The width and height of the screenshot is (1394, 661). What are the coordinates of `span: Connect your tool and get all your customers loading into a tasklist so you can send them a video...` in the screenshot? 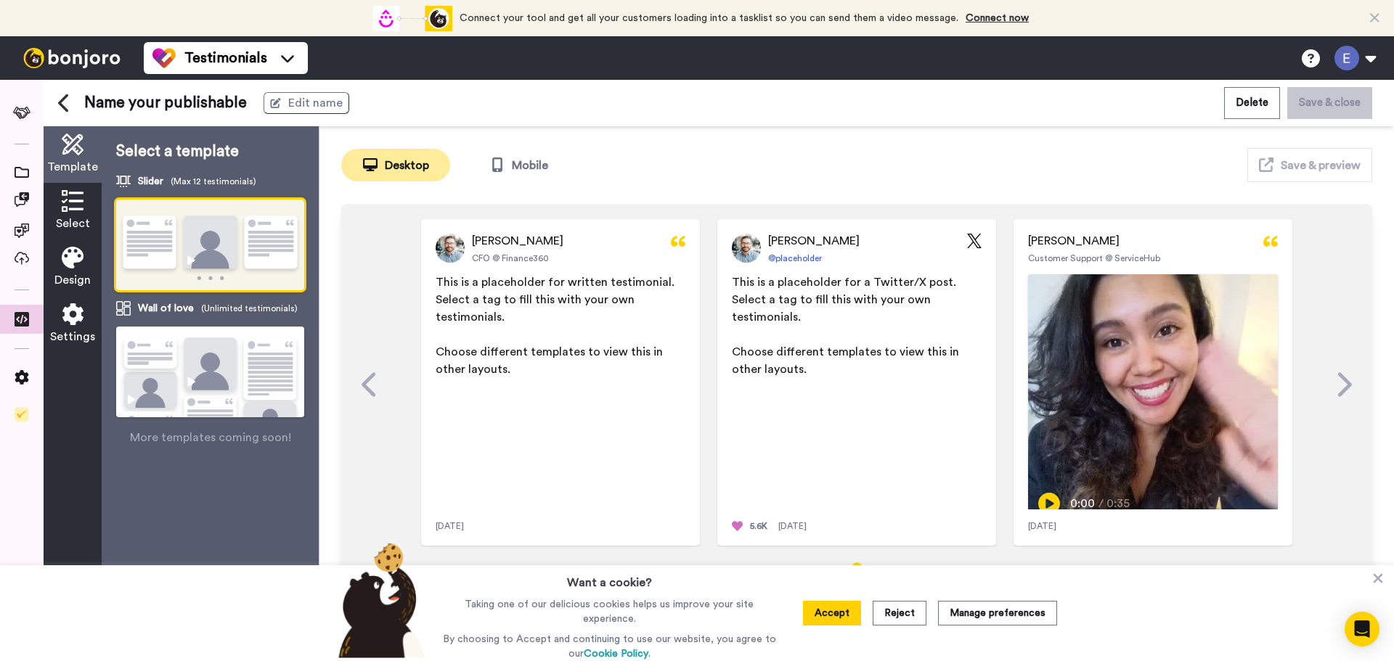 It's located at (709, 18).